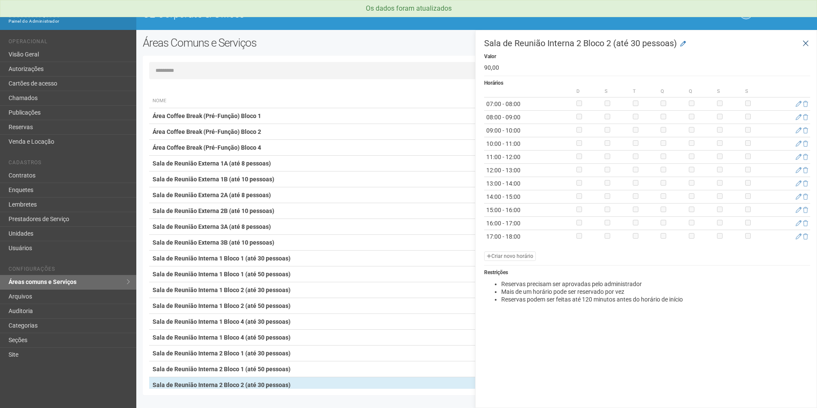 This screenshot has height=408, width=817. I want to click on a: Criar novo horário, so click(510, 256).